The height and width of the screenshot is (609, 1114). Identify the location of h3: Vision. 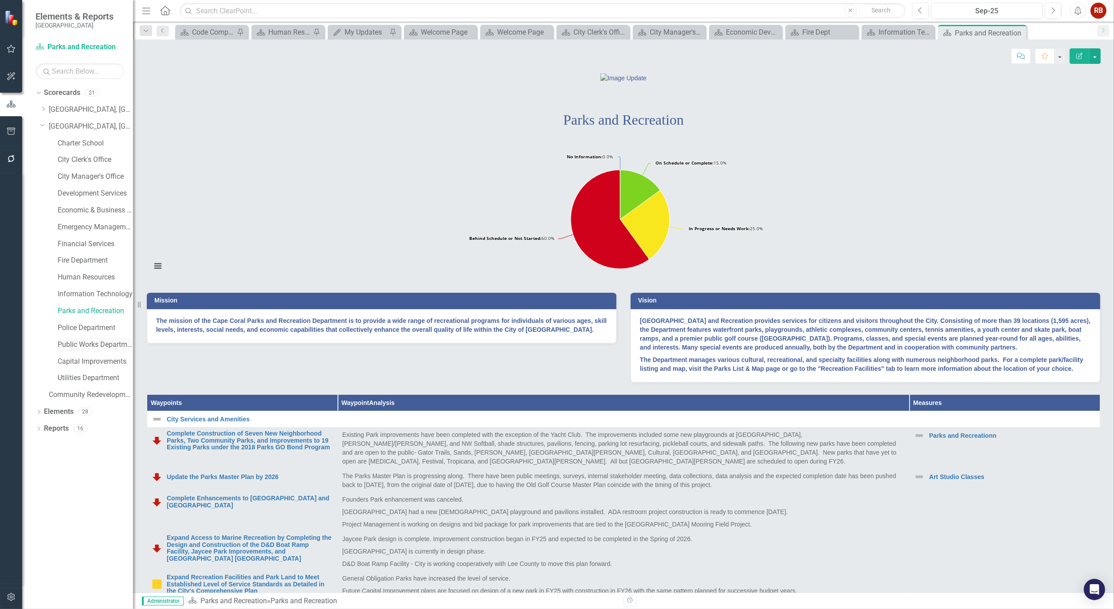
(867, 300).